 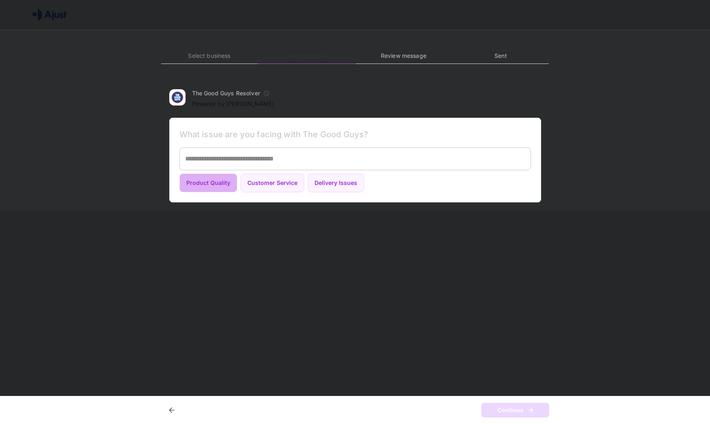 I want to click on img: Ajust, so click(x=50, y=14).